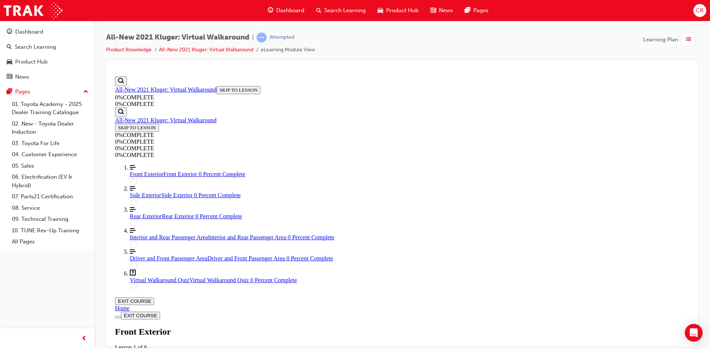 Image resolution: width=710 pixels, height=349 pixels. Describe the element at coordinates (50, 108) in the screenshot. I see `a: 01. Toyota Academy - 2025 Dealer Training Catalogue` at that location.